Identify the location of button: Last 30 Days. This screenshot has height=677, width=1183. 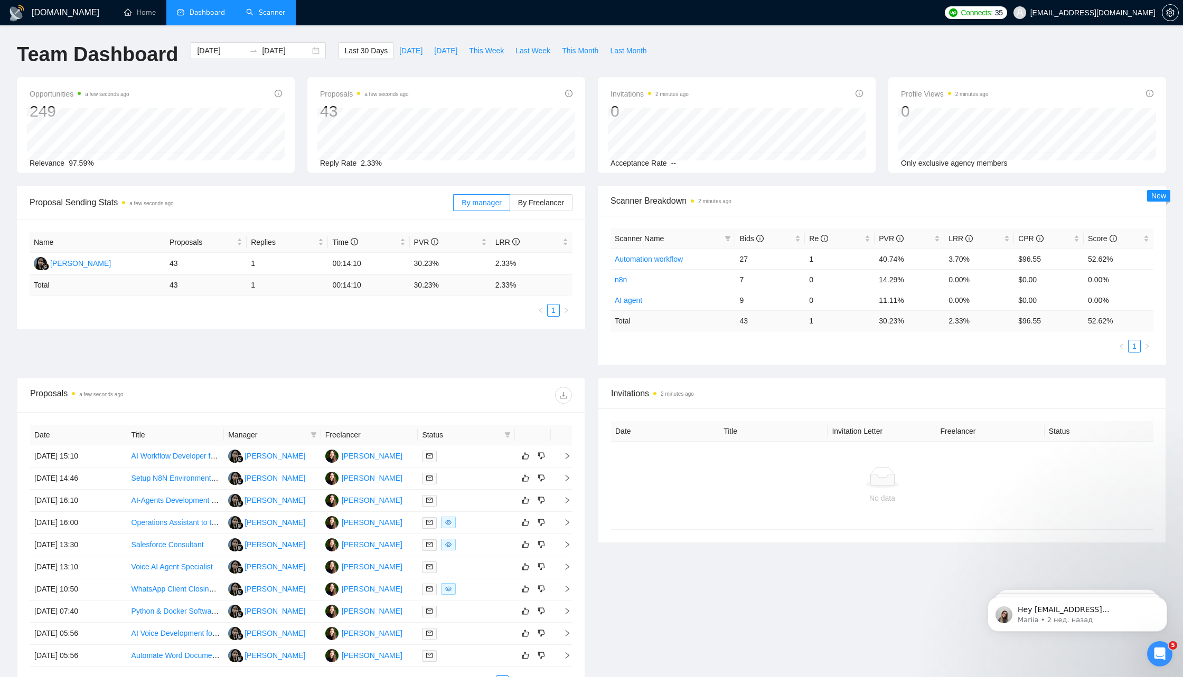
(366, 51).